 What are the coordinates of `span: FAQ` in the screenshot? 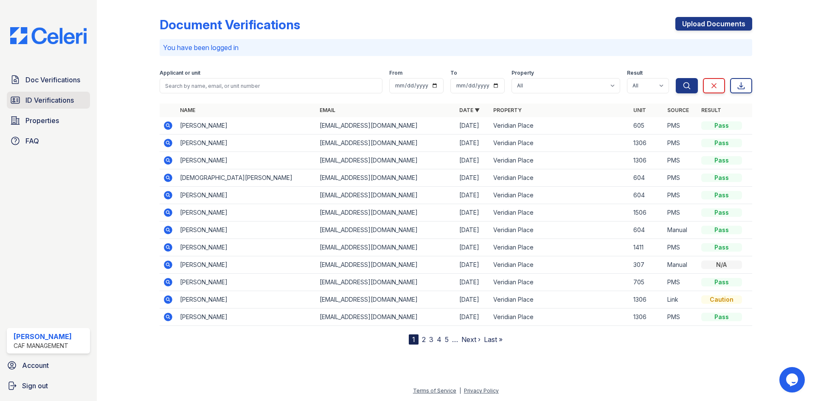 It's located at (32, 141).